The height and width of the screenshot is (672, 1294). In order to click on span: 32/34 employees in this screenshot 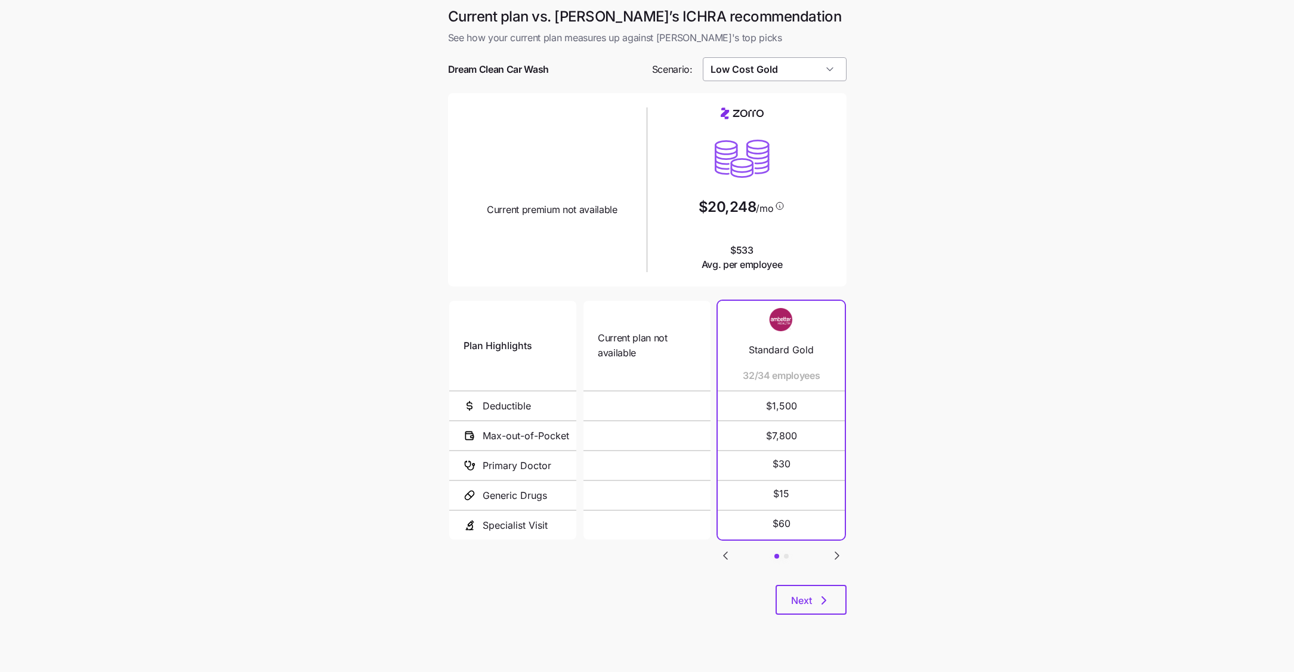, I will do `click(781, 375)`.